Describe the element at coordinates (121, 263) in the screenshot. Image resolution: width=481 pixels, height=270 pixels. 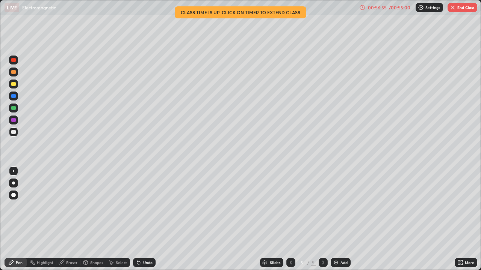
I see `div: Select` at that location.